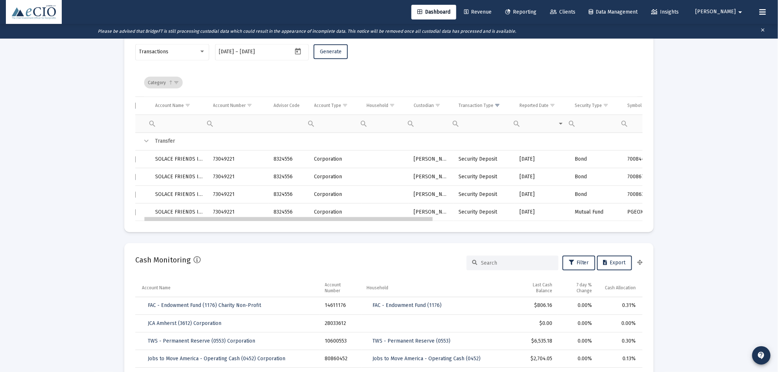  I want to click on td: 0.30%, so click(620, 342).